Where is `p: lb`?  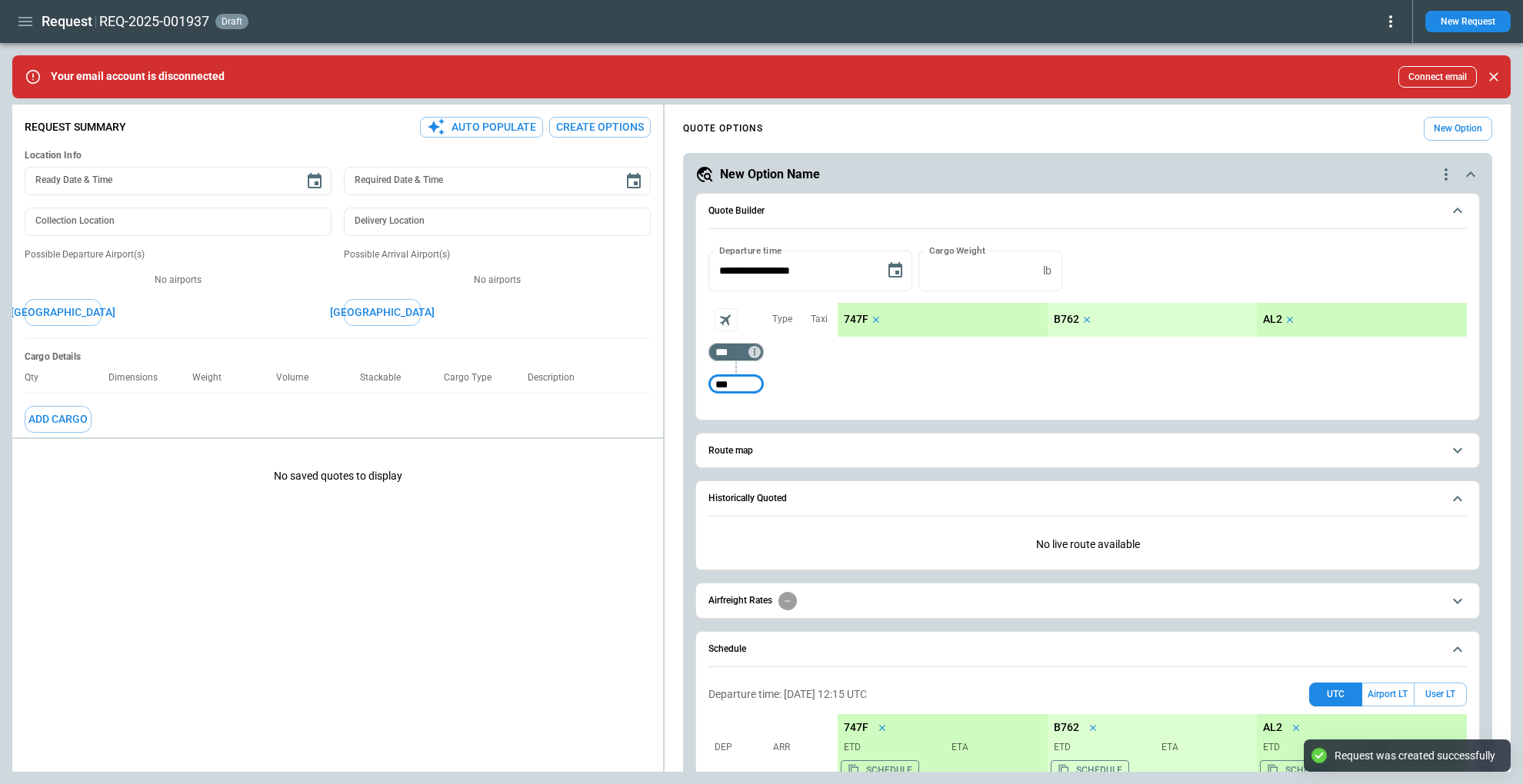
p: lb is located at coordinates (1046, 271).